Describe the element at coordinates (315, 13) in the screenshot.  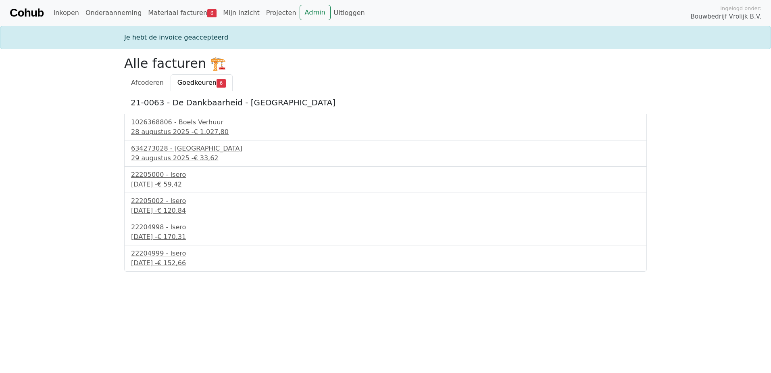
I see `a: Admin` at that location.